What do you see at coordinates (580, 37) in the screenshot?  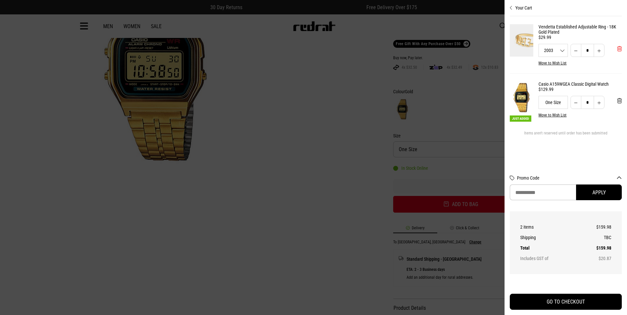 I see `div: $29.99` at bounding box center [580, 37].